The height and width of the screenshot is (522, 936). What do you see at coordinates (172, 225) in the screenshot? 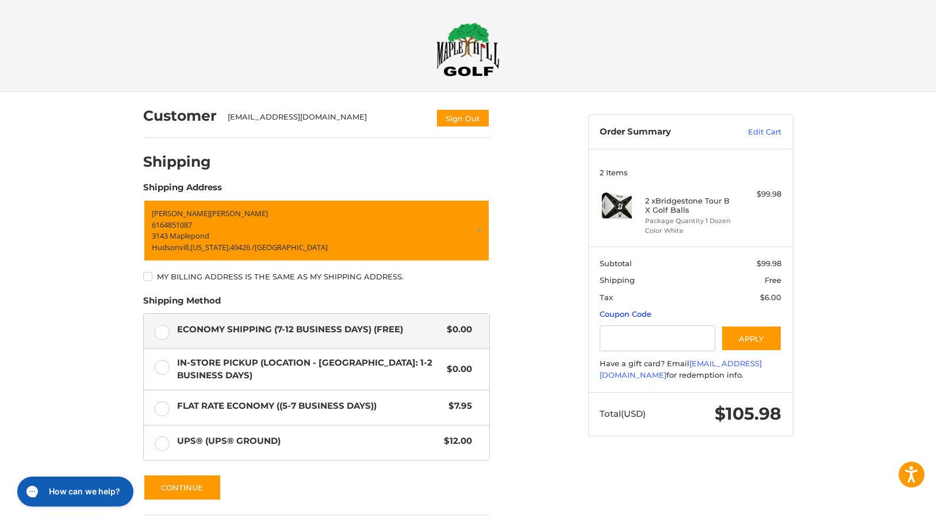
I see `span: 6164851087` at bounding box center [172, 225].